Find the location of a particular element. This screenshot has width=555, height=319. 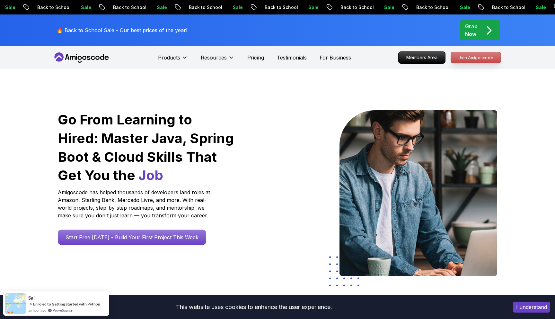

a: Members Area is located at coordinates (422, 58).